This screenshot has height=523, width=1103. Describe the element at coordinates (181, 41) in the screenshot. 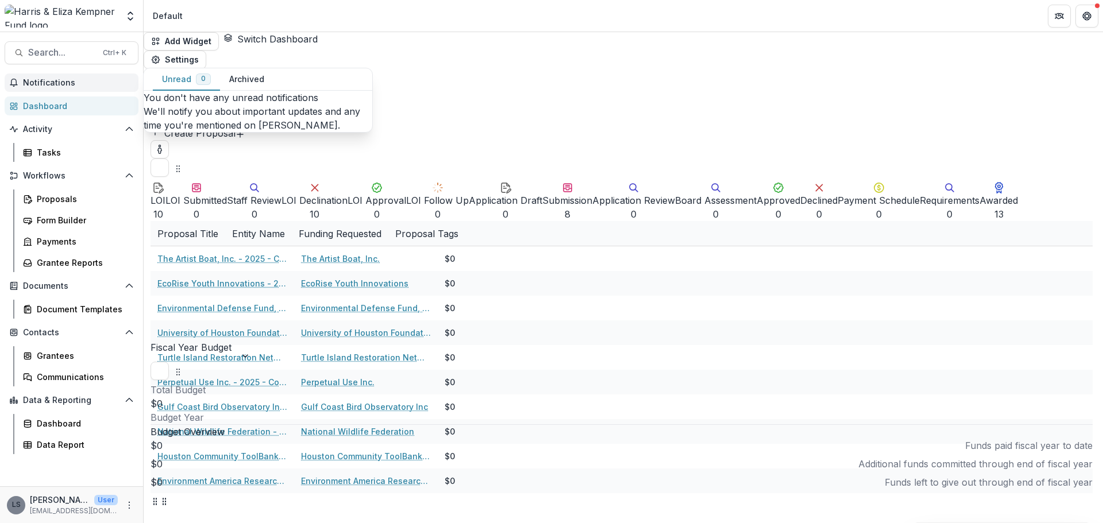

I see `button: Add Widget` at that location.